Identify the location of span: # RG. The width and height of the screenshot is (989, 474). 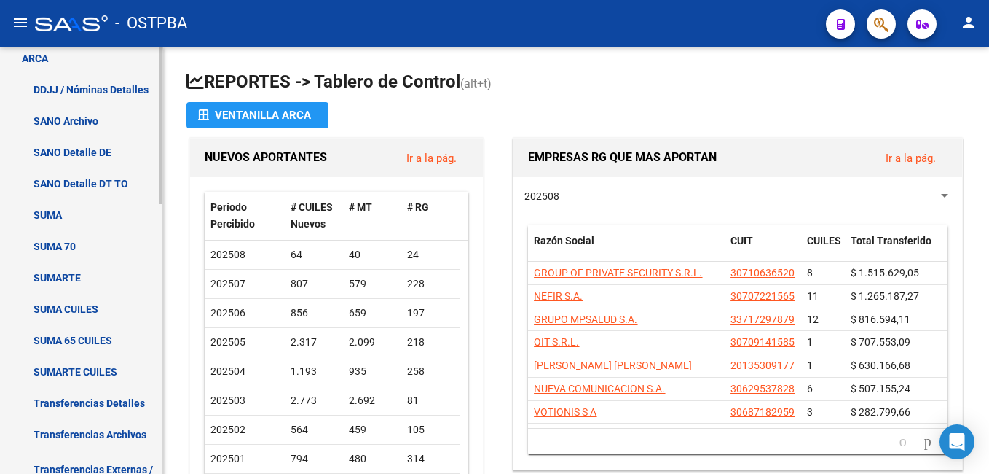
(418, 207).